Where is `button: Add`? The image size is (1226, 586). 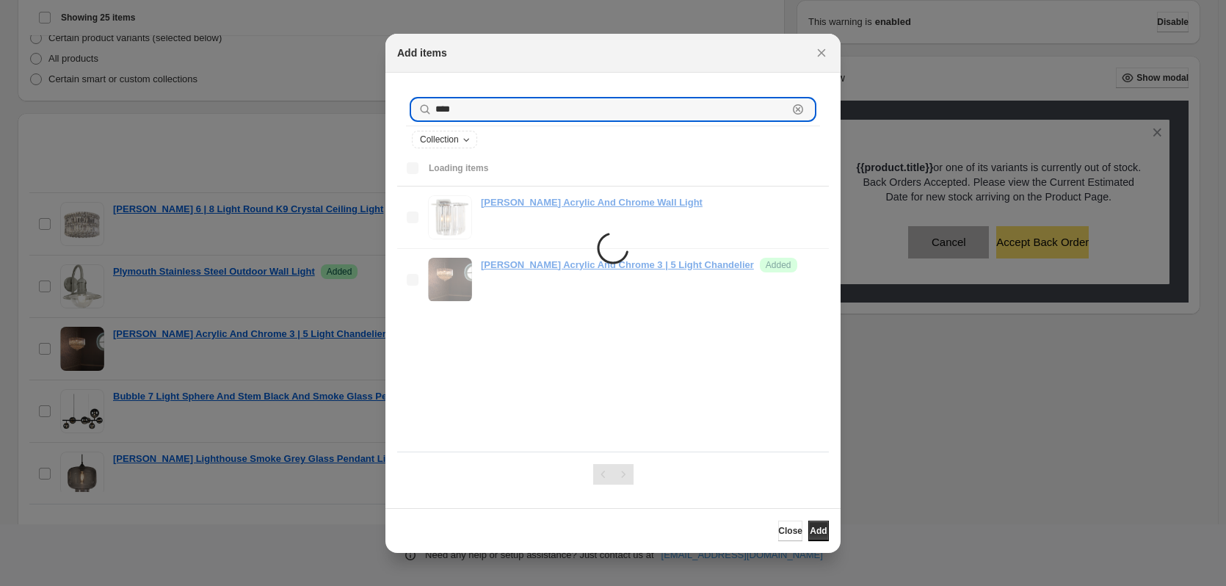 button: Add is located at coordinates (818, 531).